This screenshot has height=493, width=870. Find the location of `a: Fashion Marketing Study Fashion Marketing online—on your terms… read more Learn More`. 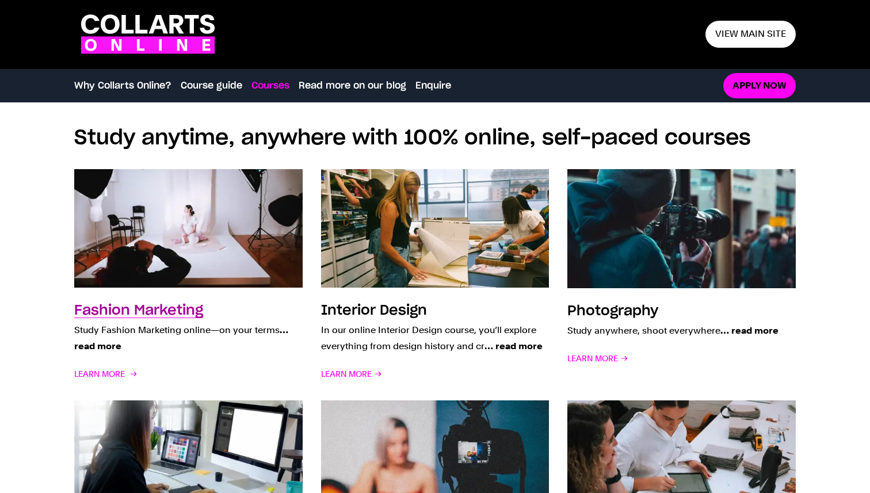

a: Fashion Marketing Study Fashion Marketing online—on your terms… read more Learn More is located at coordinates (188, 276).